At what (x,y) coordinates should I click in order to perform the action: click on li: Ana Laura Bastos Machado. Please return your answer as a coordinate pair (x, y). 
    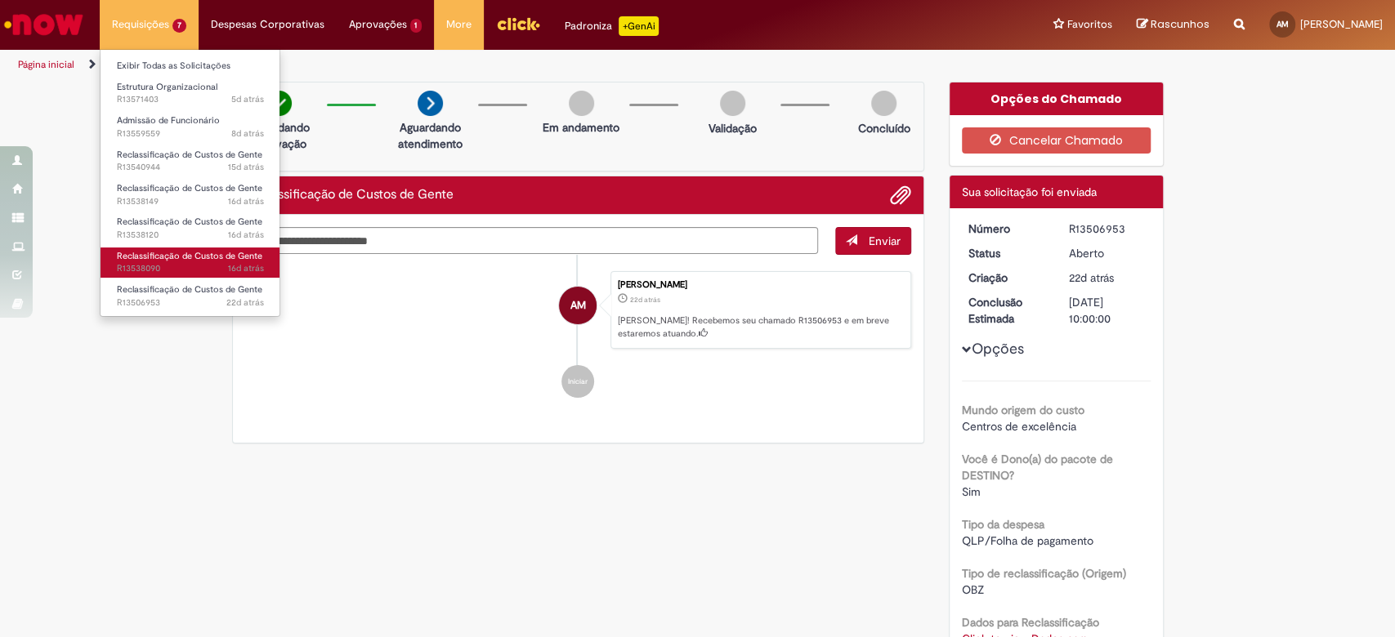
    Looking at the image, I should click on (578, 310).